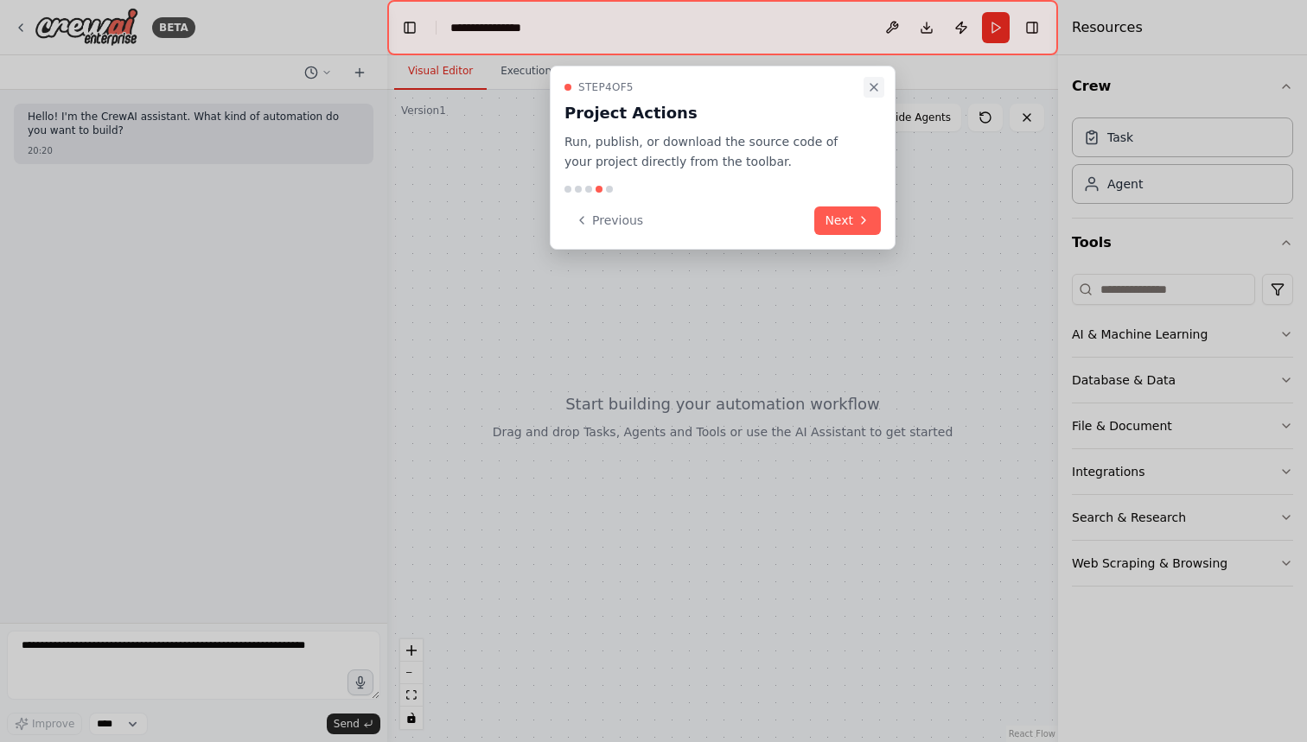 This screenshot has height=742, width=1307. Describe the element at coordinates (712, 152) in the screenshot. I see `p: Run, publish, or download the source code of your project directly from the toolbar.` at that location.